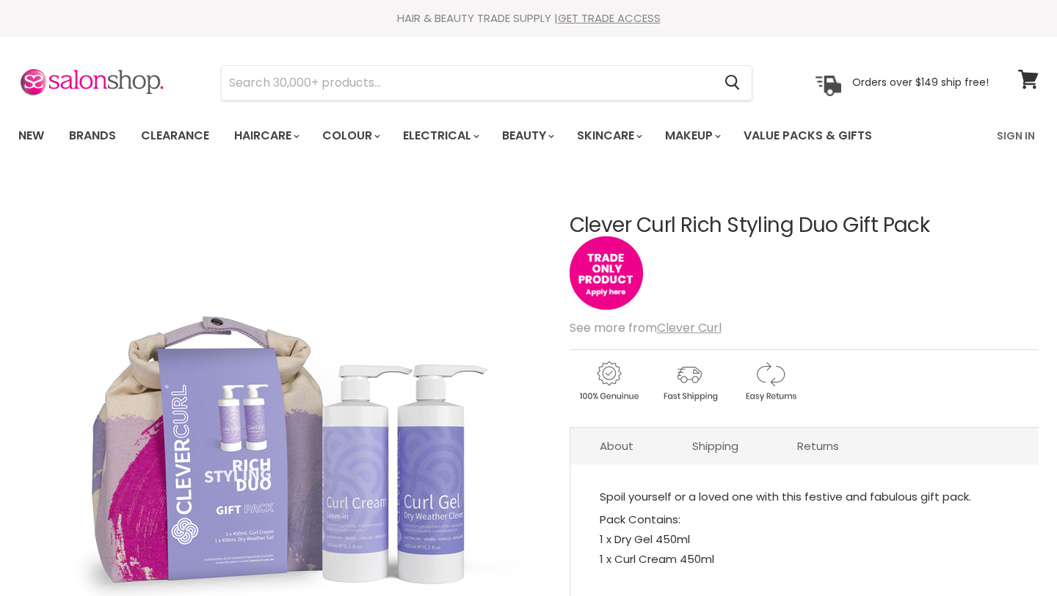  What do you see at coordinates (689, 327) in the screenshot?
I see `a: Clever Curl` at bounding box center [689, 327].